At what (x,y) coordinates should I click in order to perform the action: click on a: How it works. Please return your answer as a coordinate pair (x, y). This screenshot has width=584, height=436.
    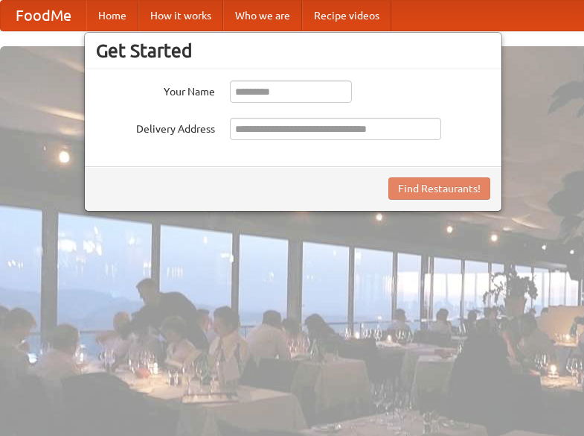
    Looking at the image, I should click on (181, 16).